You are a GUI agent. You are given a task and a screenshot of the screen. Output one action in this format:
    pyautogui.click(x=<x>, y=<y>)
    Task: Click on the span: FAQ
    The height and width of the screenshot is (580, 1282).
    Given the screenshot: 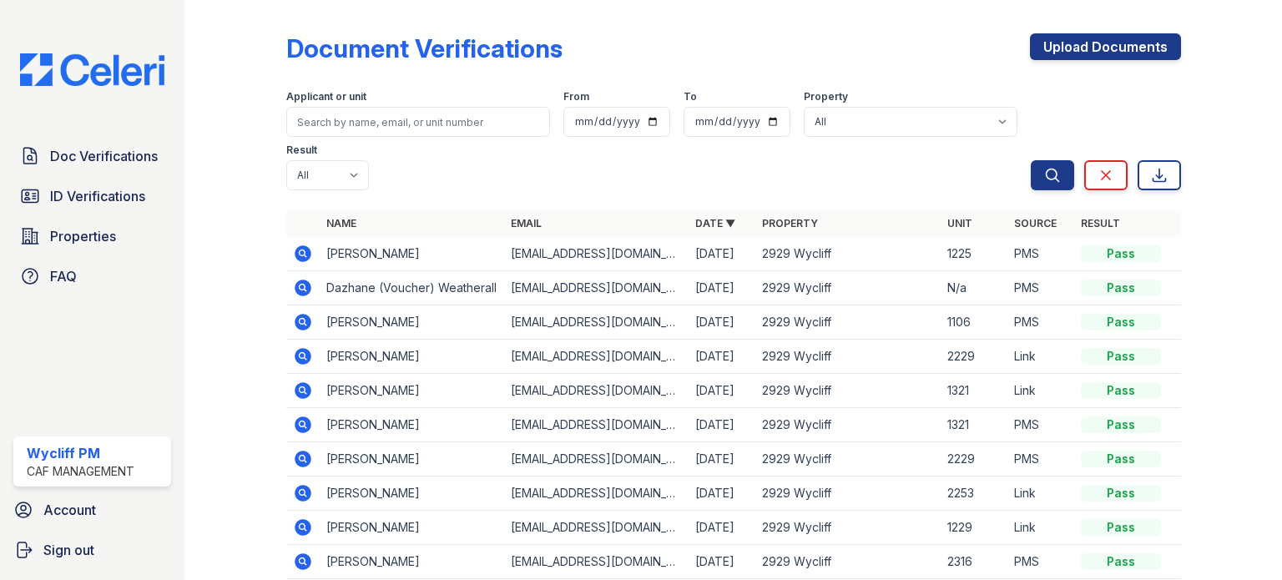 What is the action you would take?
    pyautogui.click(x=63, y=276)
    